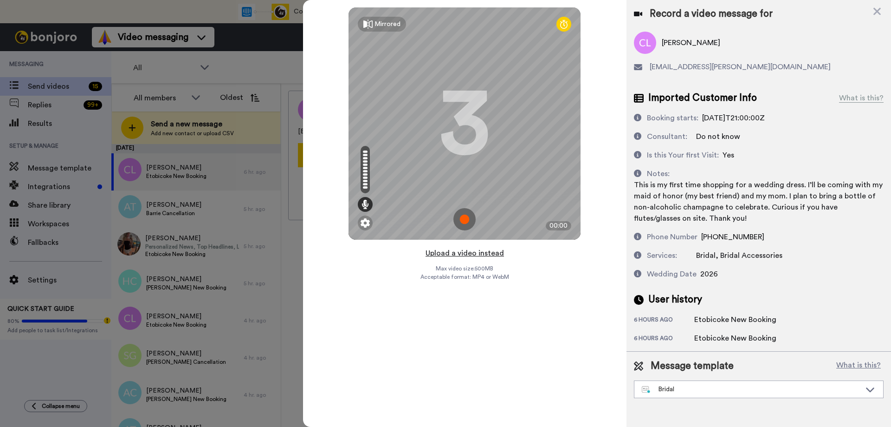  I want to click on img: ic_gear.svg, so click(365, 223).